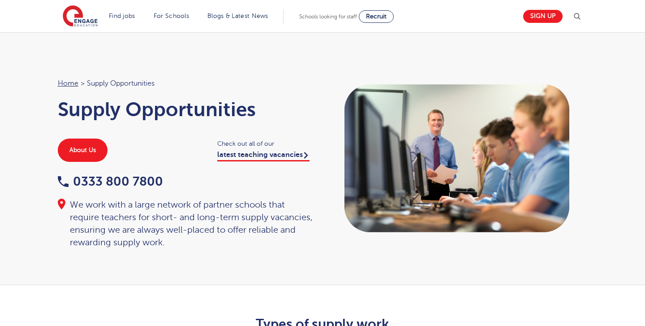 The width and height of the screenshot is (645, 326). What do you see at coordinates (543, 16) in the screenshot?
I see `a: Sign up` at bounding box center [543, 16].